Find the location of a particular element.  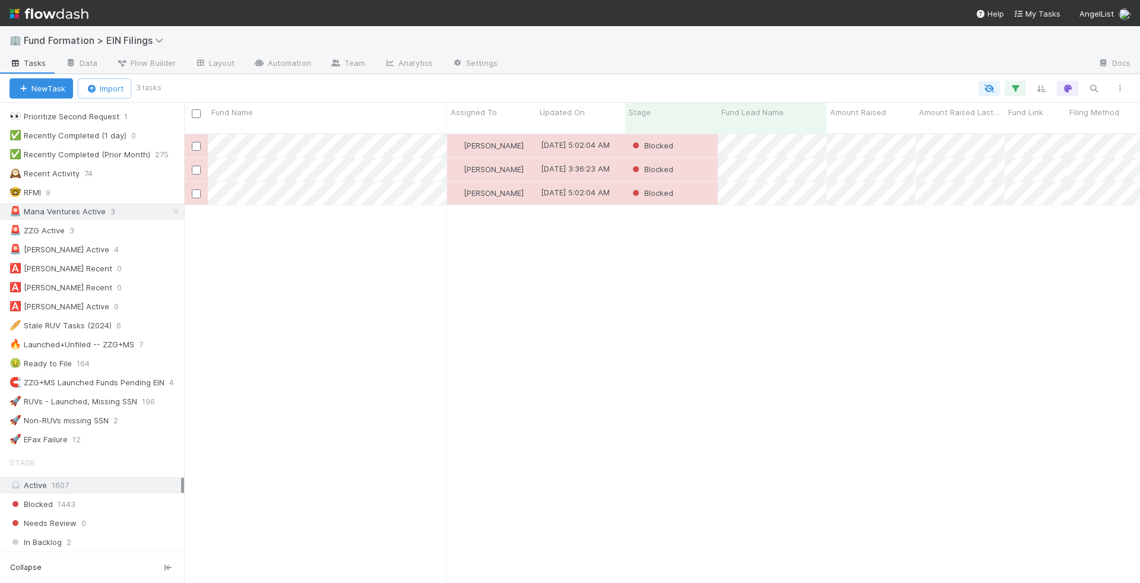

a: Analytics is located at coordinates (408, 64).